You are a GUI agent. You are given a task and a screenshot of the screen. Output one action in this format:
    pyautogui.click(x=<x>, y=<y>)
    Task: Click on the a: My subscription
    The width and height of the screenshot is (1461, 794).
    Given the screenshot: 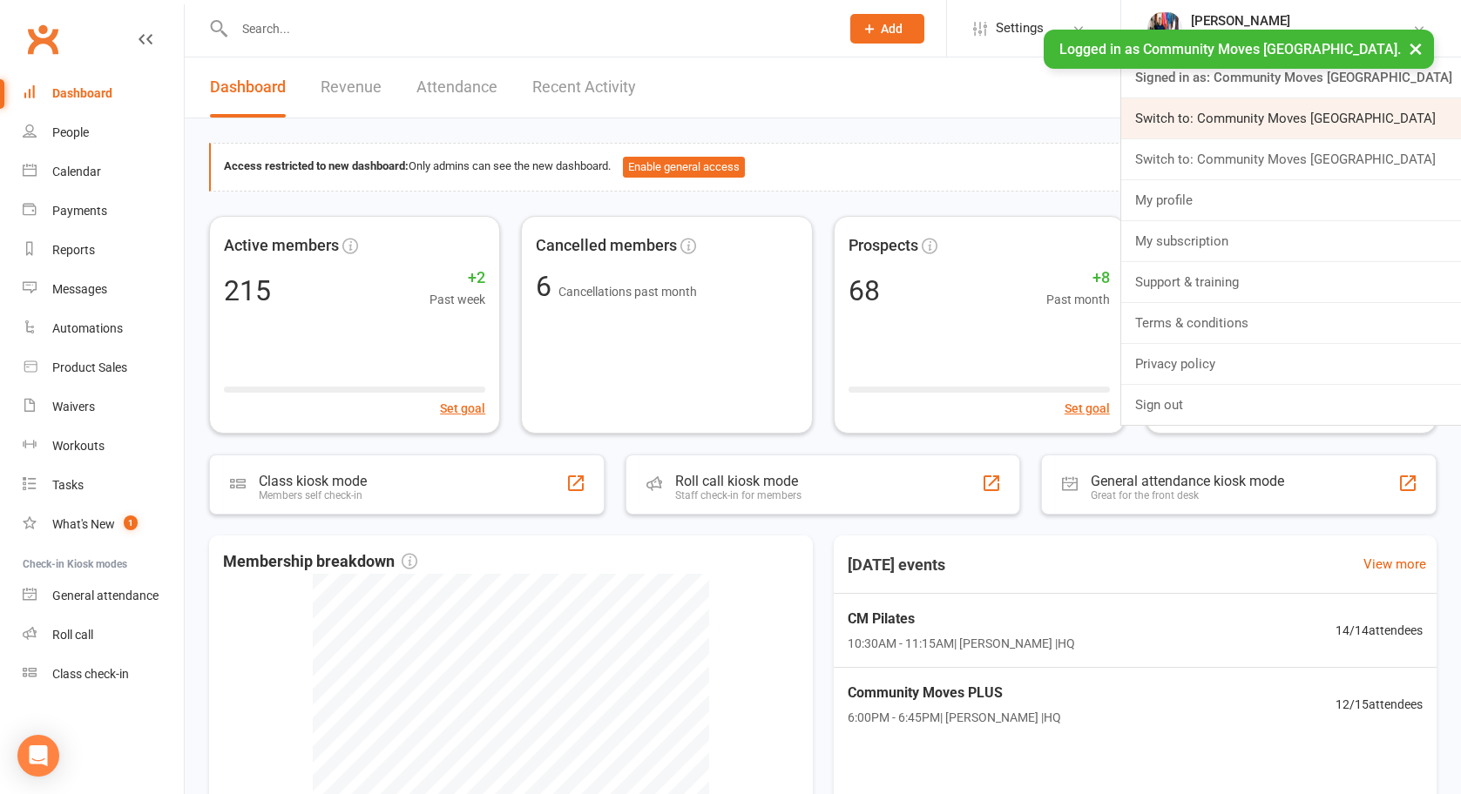 What is the action you would take?
    pyautogui.click(x=1291, y=241)
    